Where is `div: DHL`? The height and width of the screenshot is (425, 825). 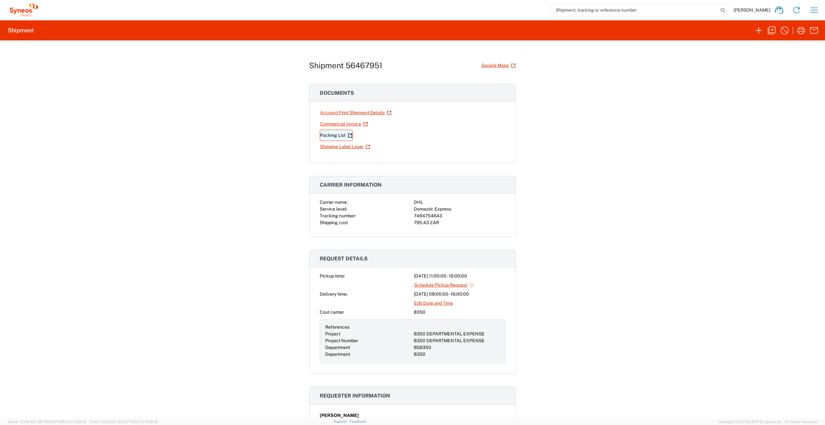 div: DHL is located at coordinates (460, 202).